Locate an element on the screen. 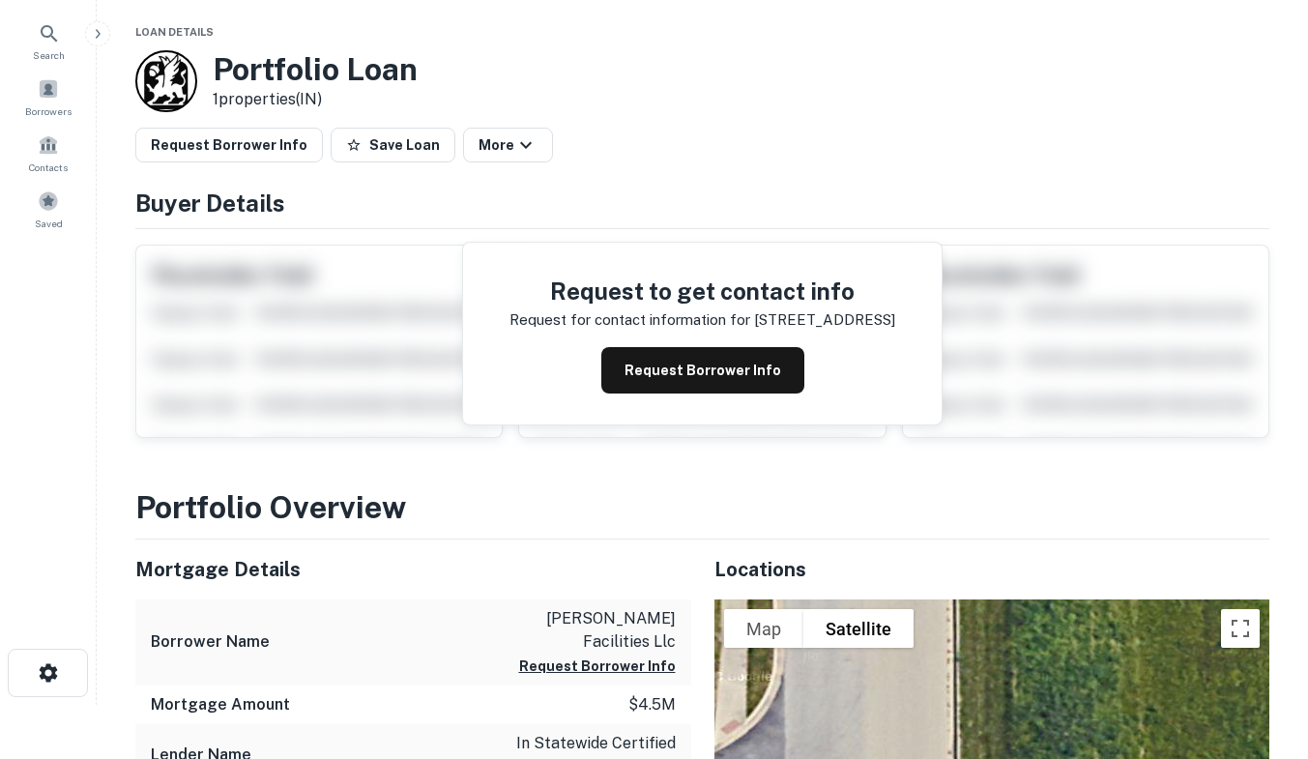 The image size is (1308, 759). button: Show street map is located at coordinates (764, 628).